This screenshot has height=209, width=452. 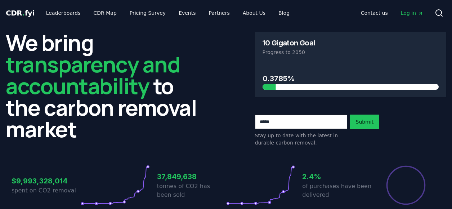 I want to click on a: Events, so click(x=187, y=13).